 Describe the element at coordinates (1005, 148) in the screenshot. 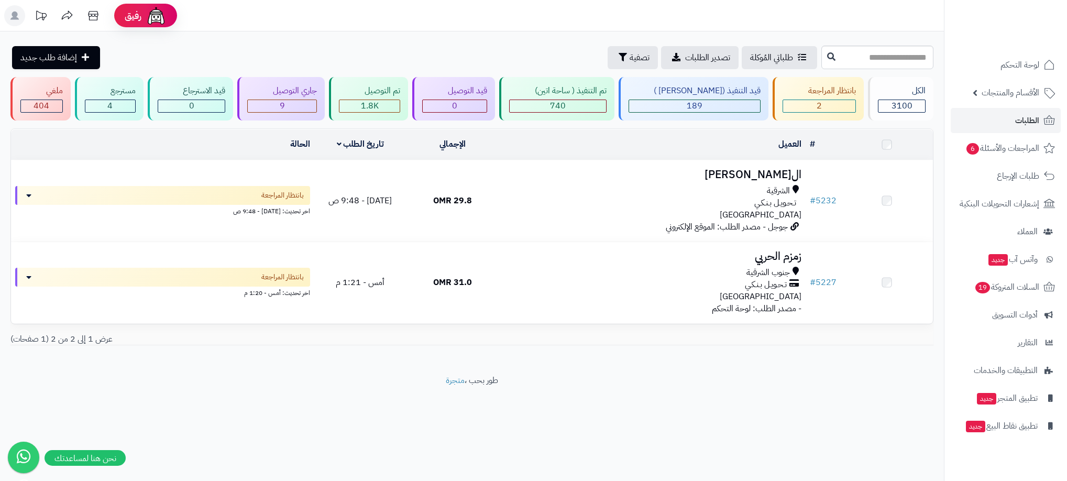

I see `a: المراجعات والأسئلة6` at that location.